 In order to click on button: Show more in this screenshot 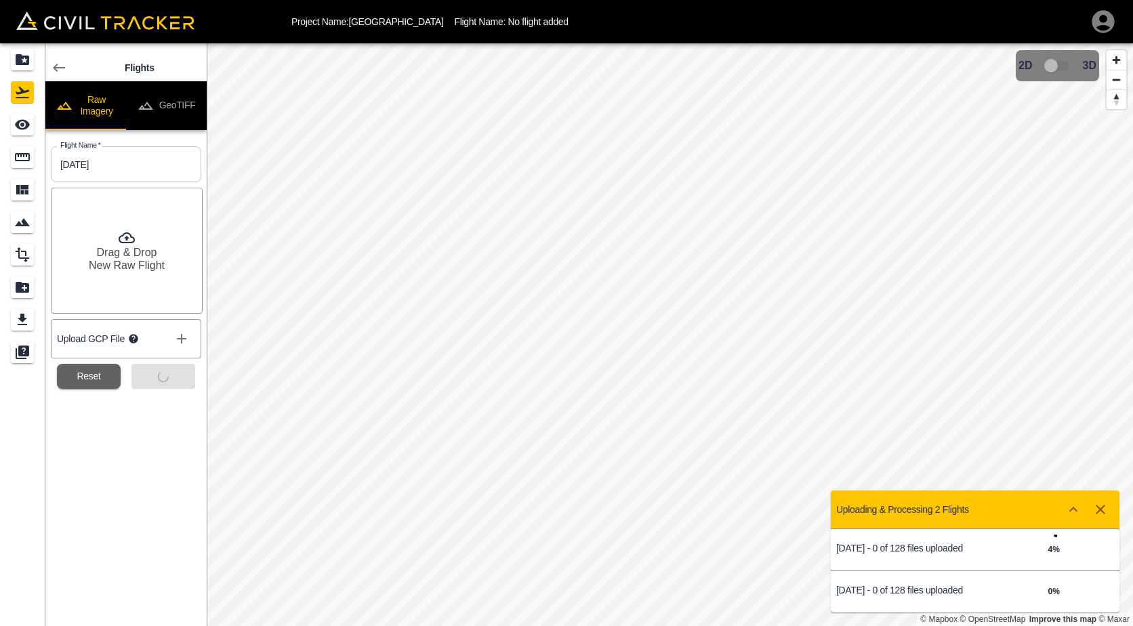, I will do `click(1074, 510)`.